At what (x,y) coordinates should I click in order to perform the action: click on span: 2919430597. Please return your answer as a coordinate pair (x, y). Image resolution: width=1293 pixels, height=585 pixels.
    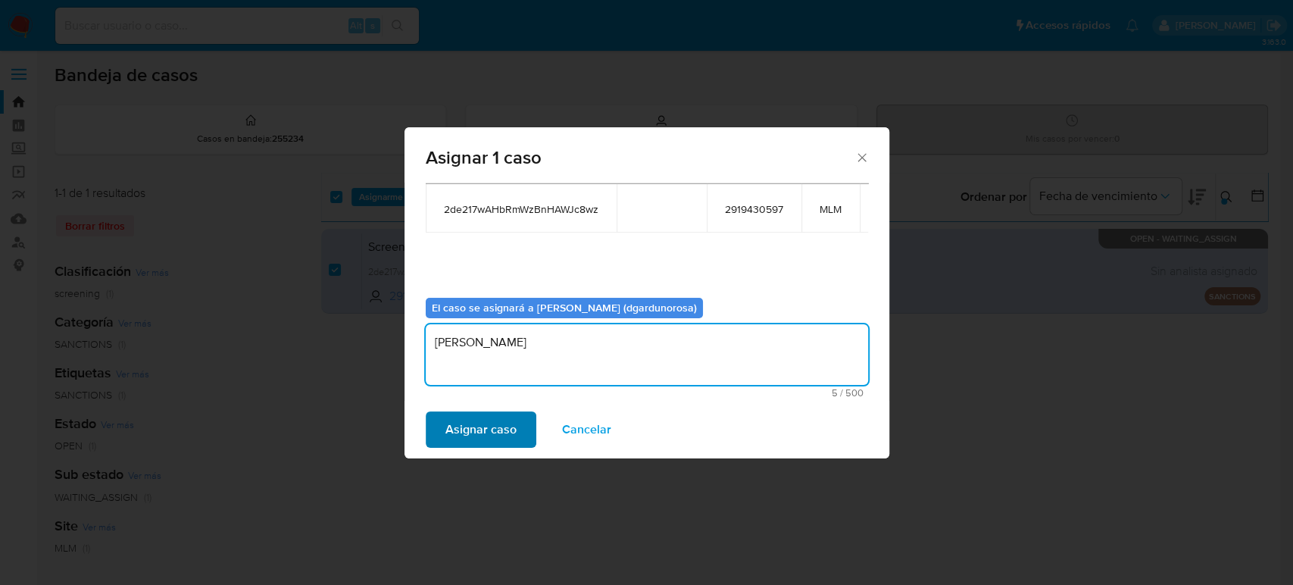
    Looking at the image, I should click on (754, 209).